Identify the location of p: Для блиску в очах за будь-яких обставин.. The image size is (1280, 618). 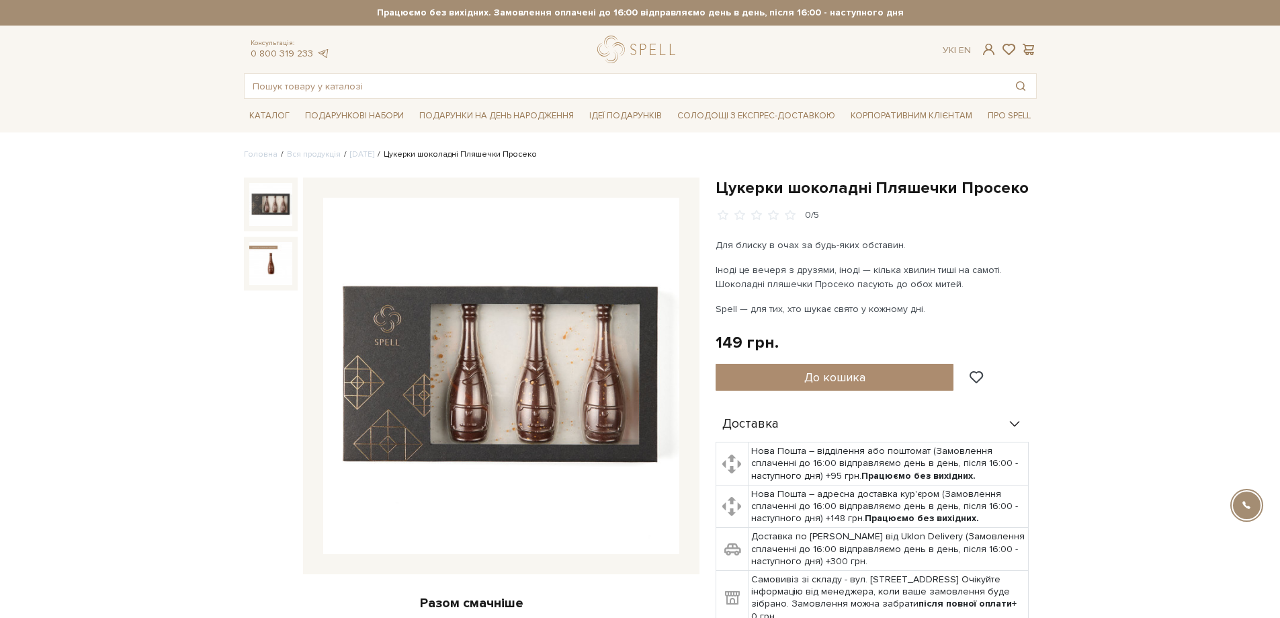
(873, 245).